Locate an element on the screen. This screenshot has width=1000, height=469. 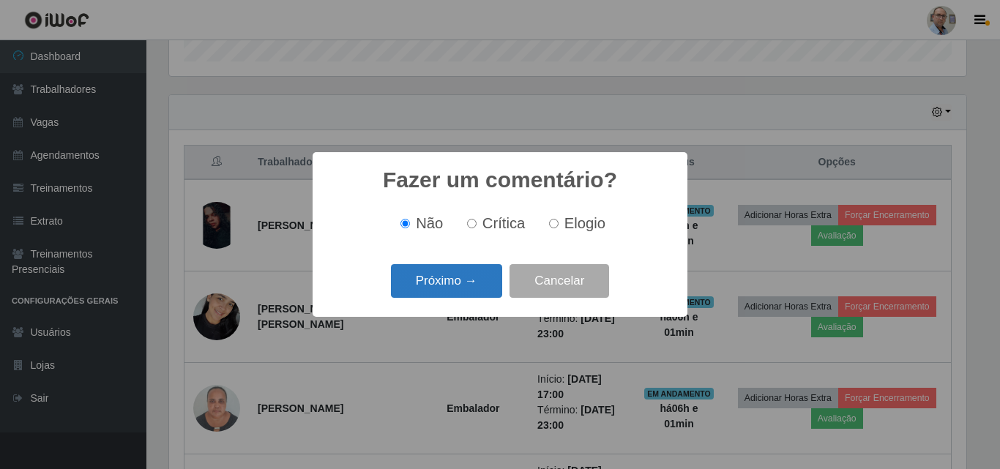
span: Não is located at coordinates (429, 223).